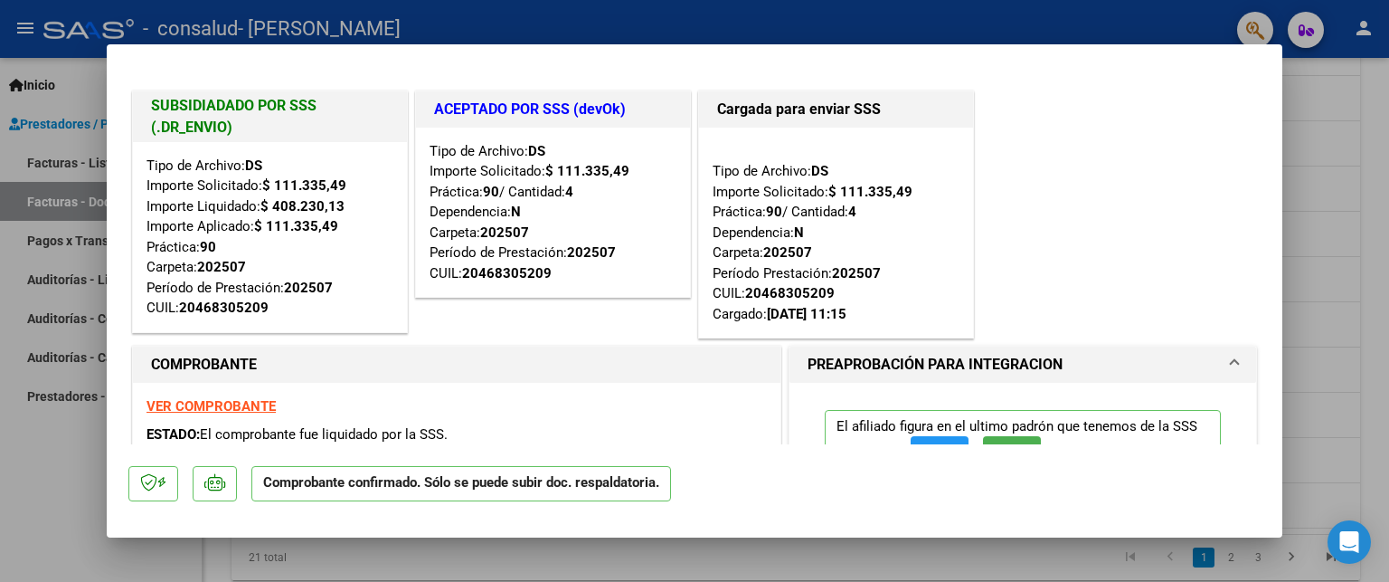 The height and width of the screenshot is (582, 1389). Describe the element at coordinates (1023, 365) in the screenshot. I see `mat-expansion-panel-header: PREAPROBACIÓN PARA INTEGRACION` at that location.